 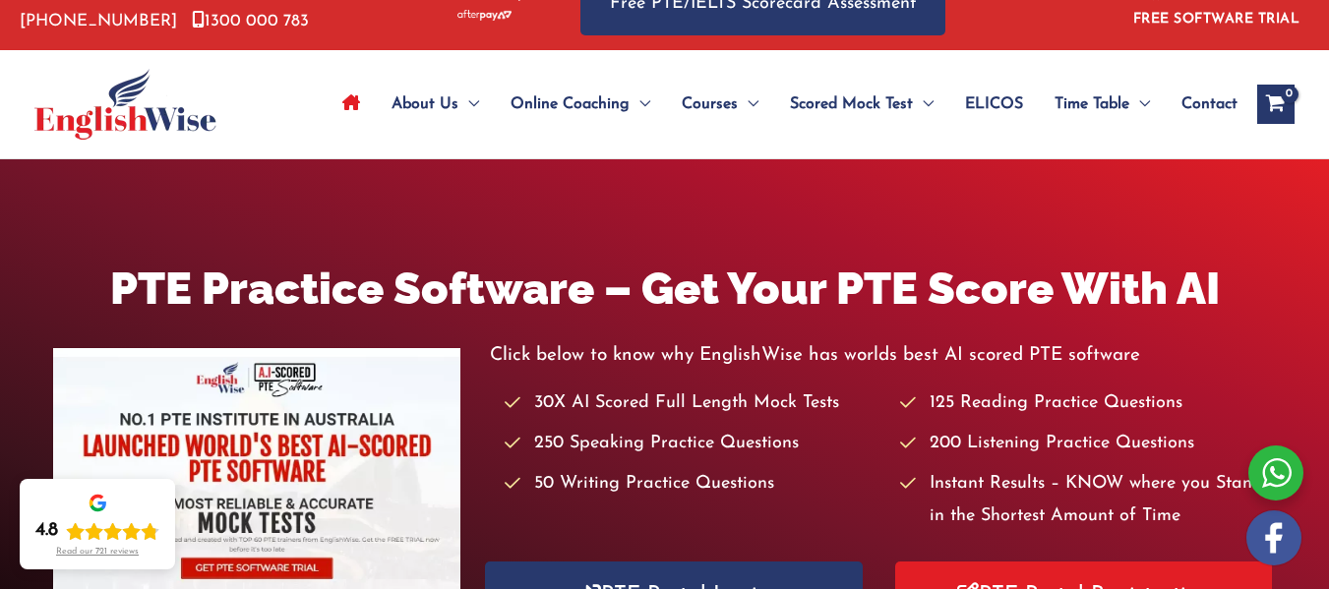 What do you see at coordinates (580, 104) in the screenshot?
I see `a: Online CoachingMenu Toggle` at bounding box center [580, 104].